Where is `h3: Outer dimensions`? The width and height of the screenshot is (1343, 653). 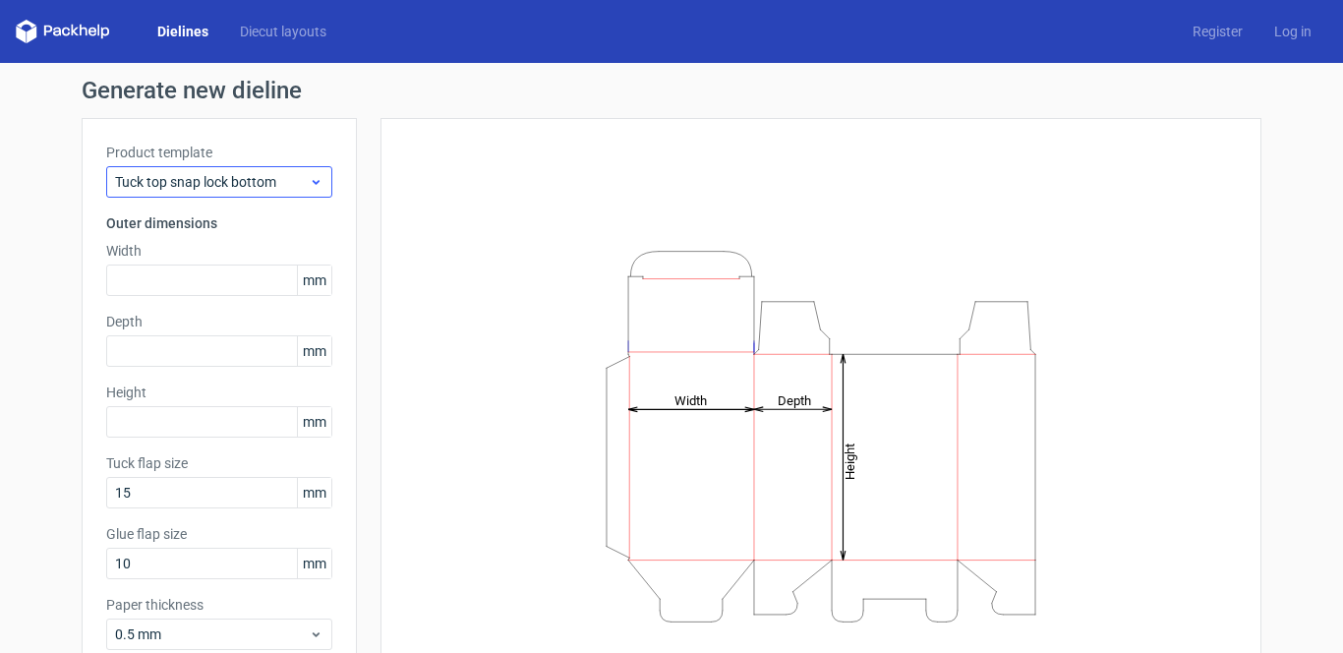 h3: Outer dimensions is located at coordinates (219, 223).